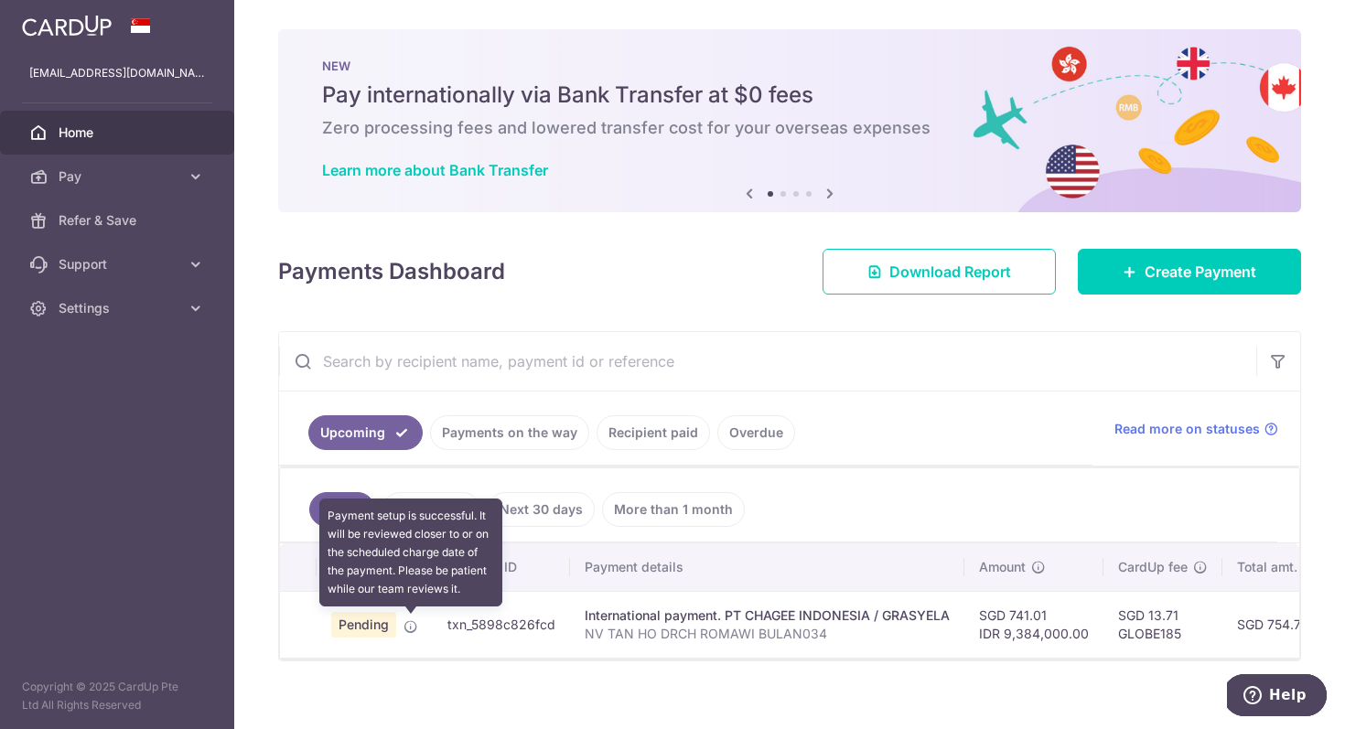 This screenshot has height=729, width=1345. I want to click on a: Recipient paid, so click(653, 433).